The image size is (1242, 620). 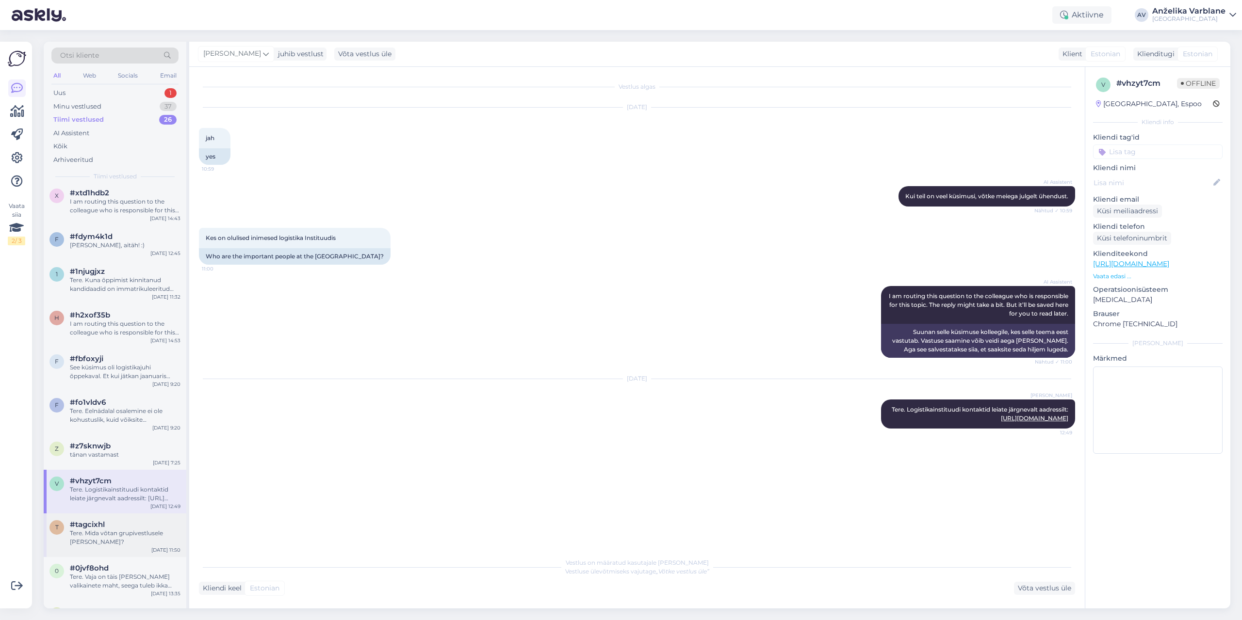 What do you see at coordinates (987, 196) in the screenshot?
I see `span: Kui teil on veel küsimusi, võtke meiega julgelt ühendust.` at bounding box center [987, 196].